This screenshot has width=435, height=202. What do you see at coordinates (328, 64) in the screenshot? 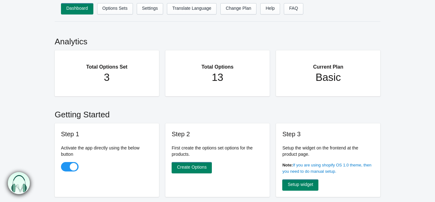
I see `h2: Current Plan` at bounding box center [328, 64].